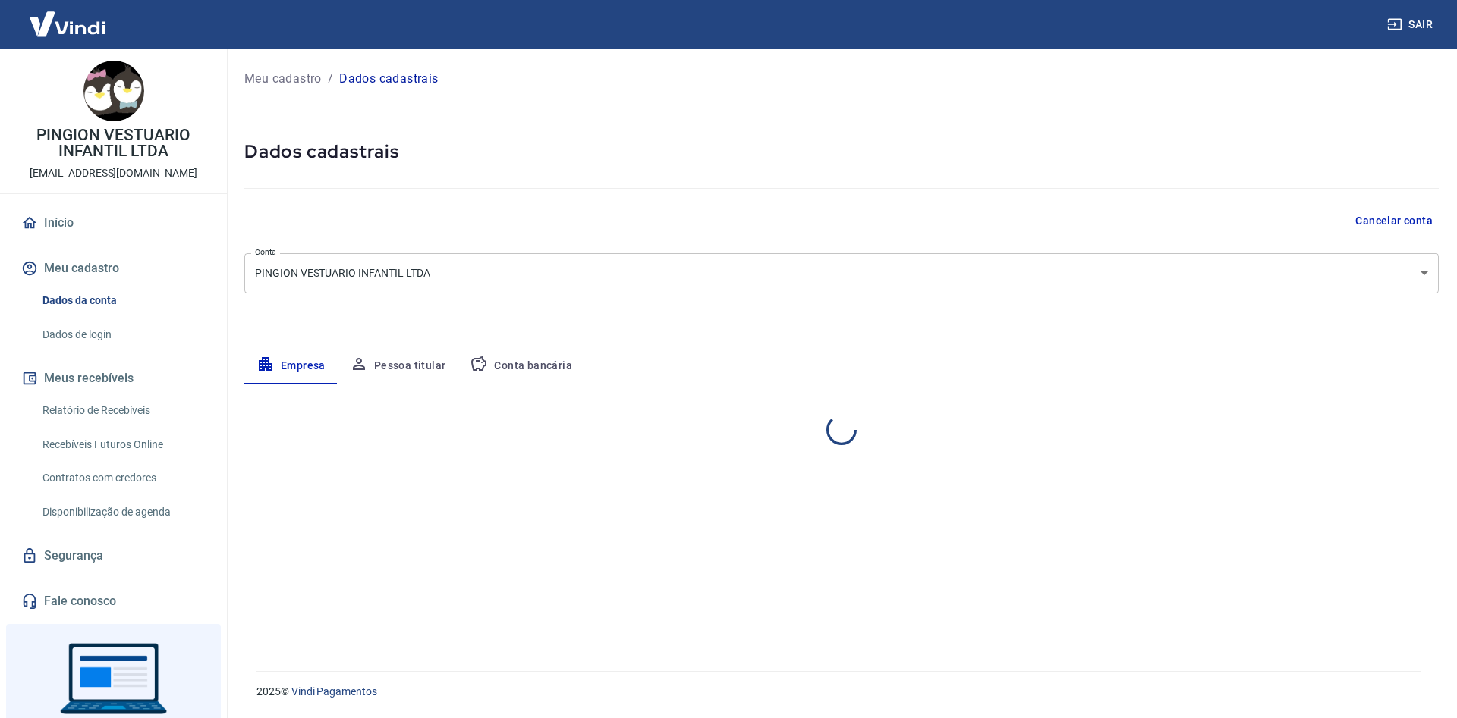  Describe the element at coordinates (334, 692) in the screenshot. I see `a: Vindi Pagamentos` at that location.